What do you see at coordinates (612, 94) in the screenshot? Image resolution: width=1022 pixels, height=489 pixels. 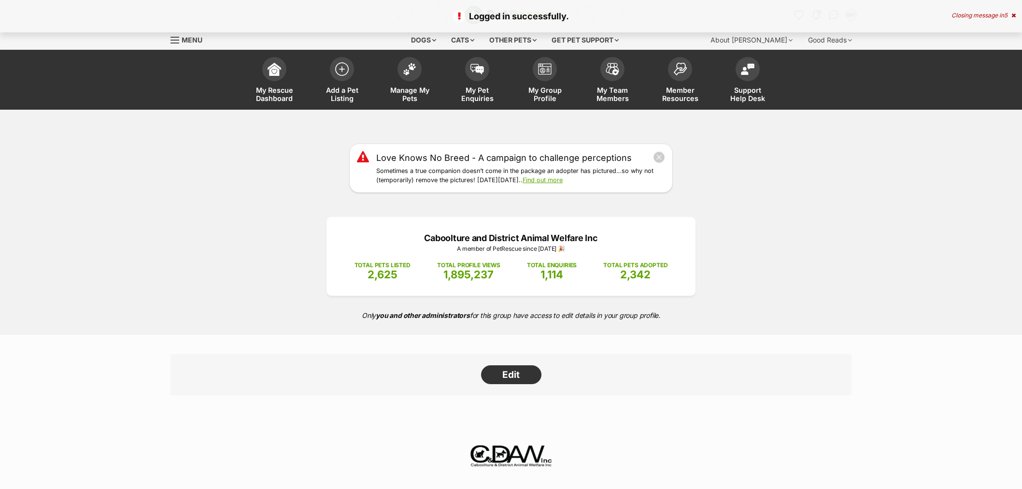 I see `span: My Team Members` at bounding box center [612, 94].